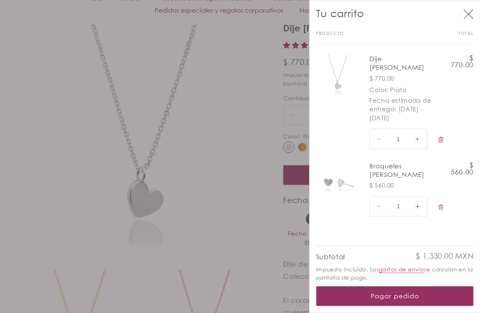 This screenshot has width=480, height=313. What do you see at coordinates (340, 13) in the screenshot?
I see `h2: Tu carrito` at bounding box center [340, 13].